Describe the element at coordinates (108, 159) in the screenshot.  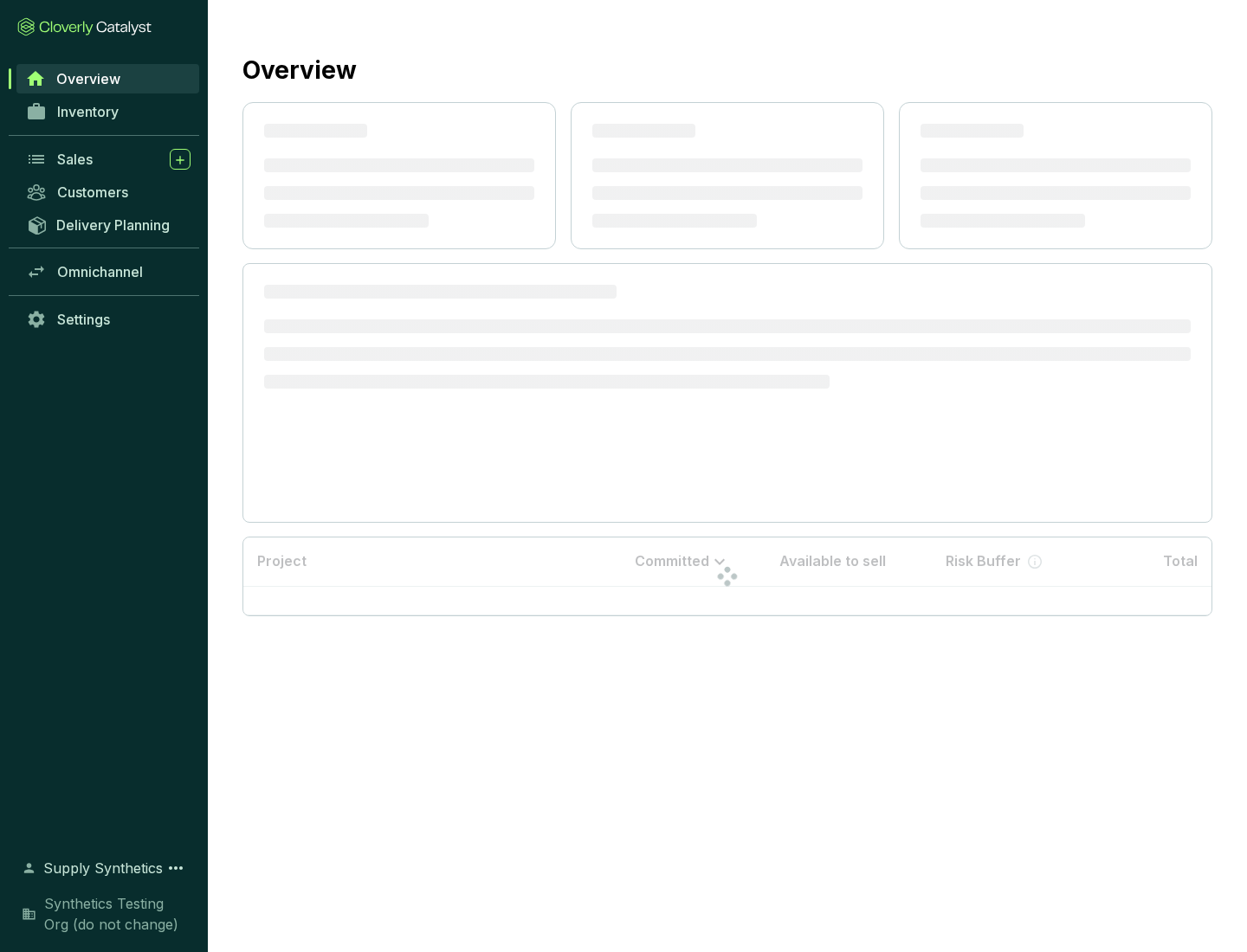
I see `a: Sales` at that location.